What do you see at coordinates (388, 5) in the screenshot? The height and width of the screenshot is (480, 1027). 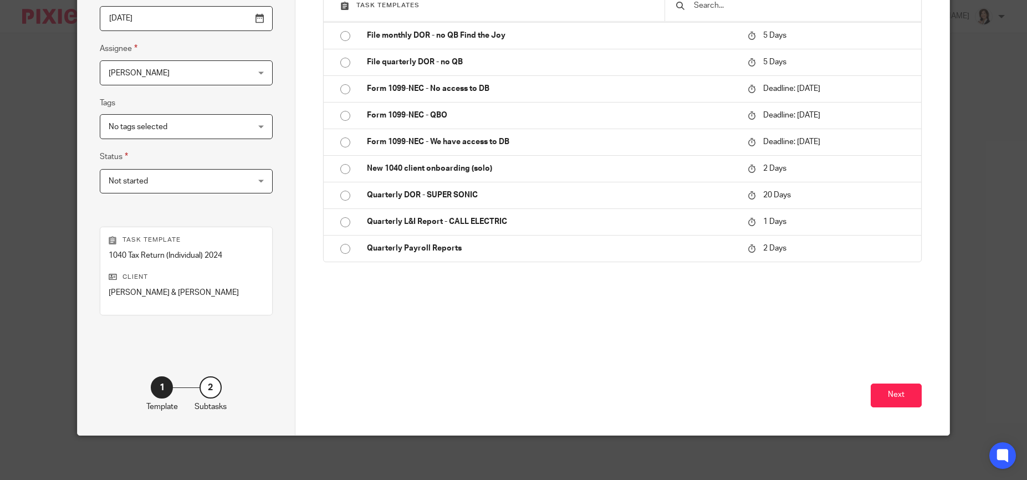 I see `span: Task templates` at bounding box center [388, 5].